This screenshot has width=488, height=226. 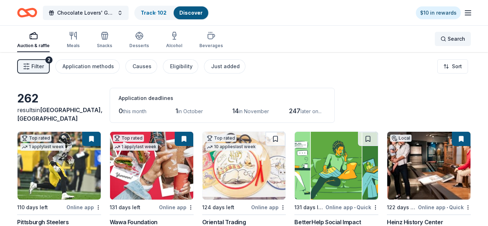 What do you see at coordinates (59, 99) in the screenshot?
I see `div: 262` at bounding box center [59, 99].